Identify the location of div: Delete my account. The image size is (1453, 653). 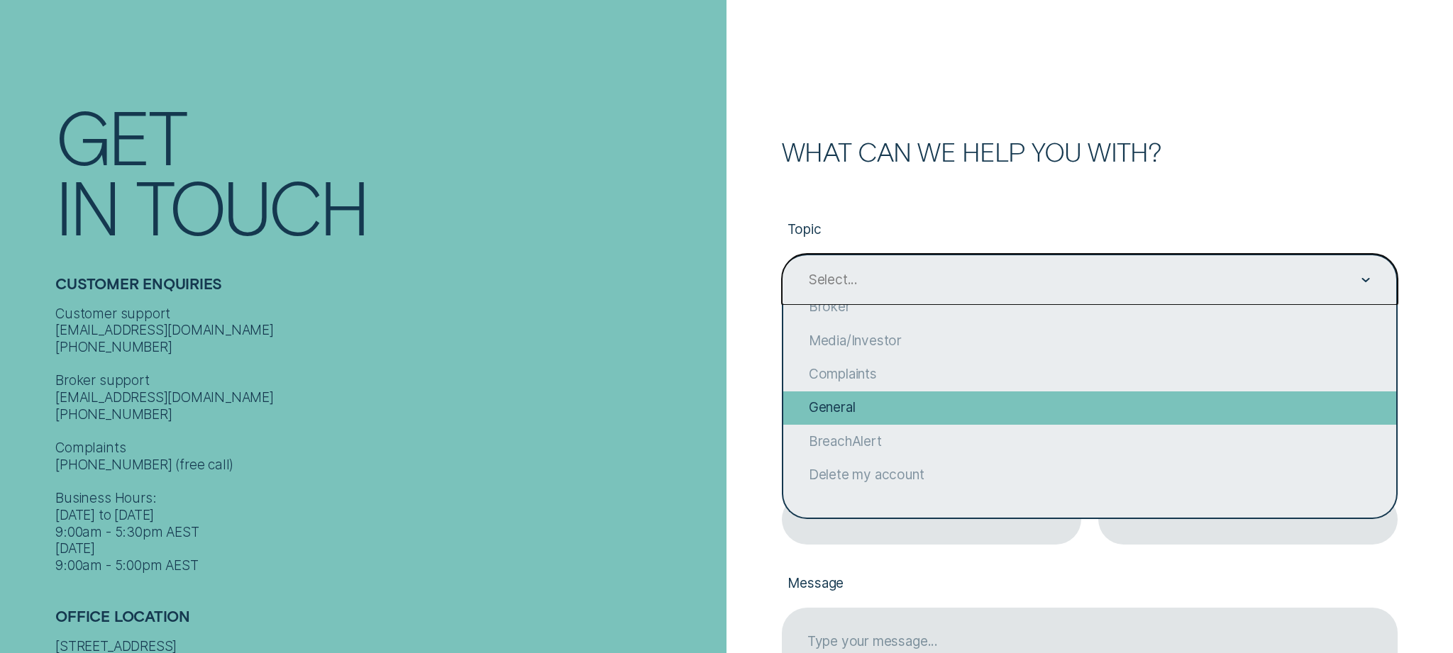
(1090, 475).